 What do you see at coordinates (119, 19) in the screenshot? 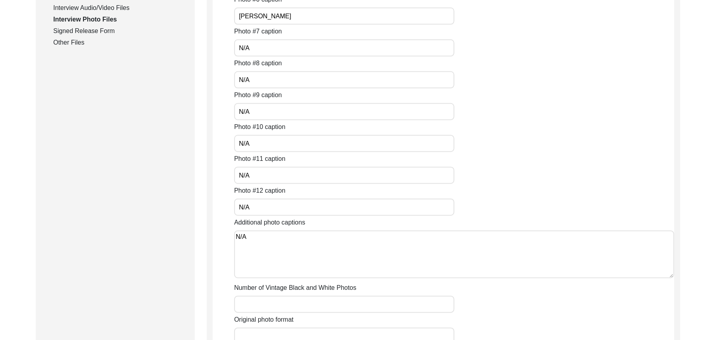
I see `div: Interview Photo Files` at bounding box center [119, 19].